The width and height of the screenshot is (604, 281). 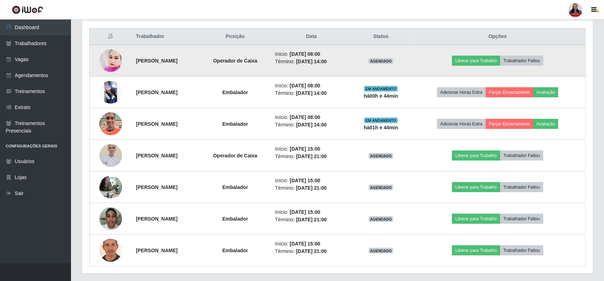 I want to click on th: Trabalhador, so click(x=165, y=37).